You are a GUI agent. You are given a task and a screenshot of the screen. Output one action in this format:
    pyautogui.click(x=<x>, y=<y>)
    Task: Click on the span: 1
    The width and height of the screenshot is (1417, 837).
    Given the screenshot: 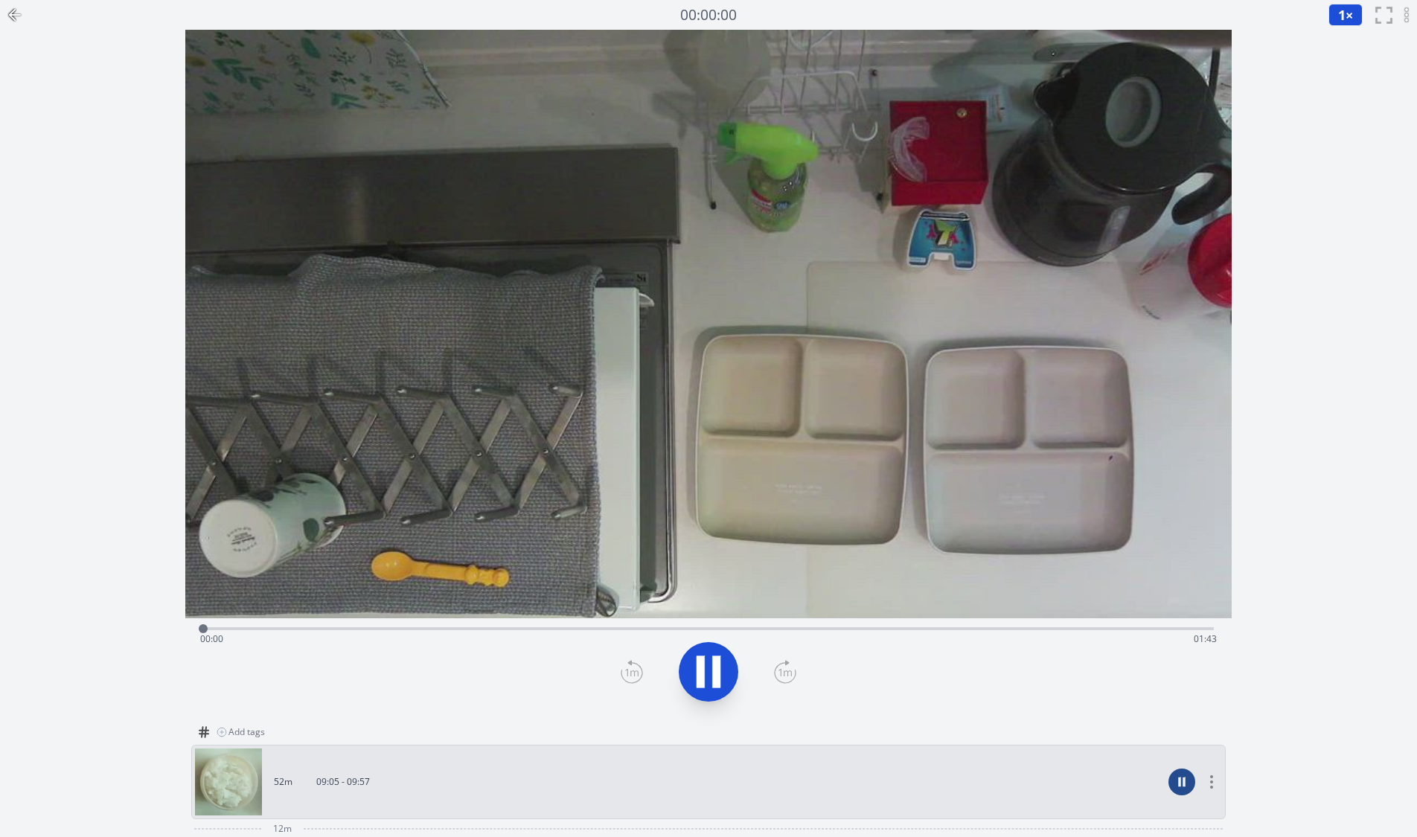 What is the action you would take?
    pyautogui.click(x=1341, y=15)
    